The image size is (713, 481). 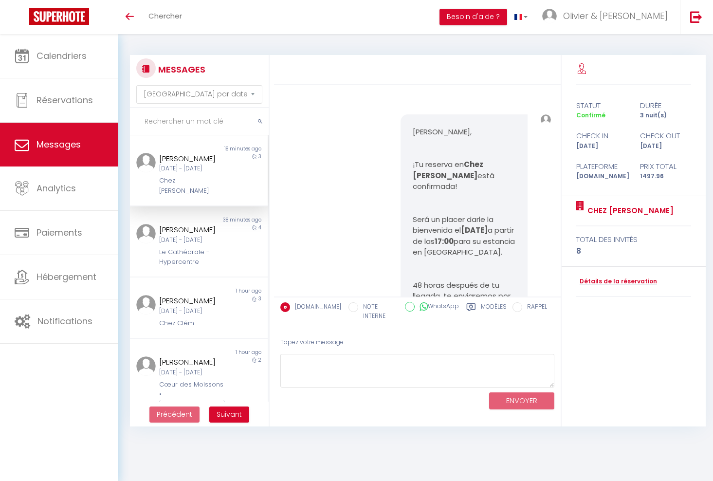 What do you see at coordinates (591, 115) in the screenshot?
I see `span: Confirmé` at bounding box center [591, 115].